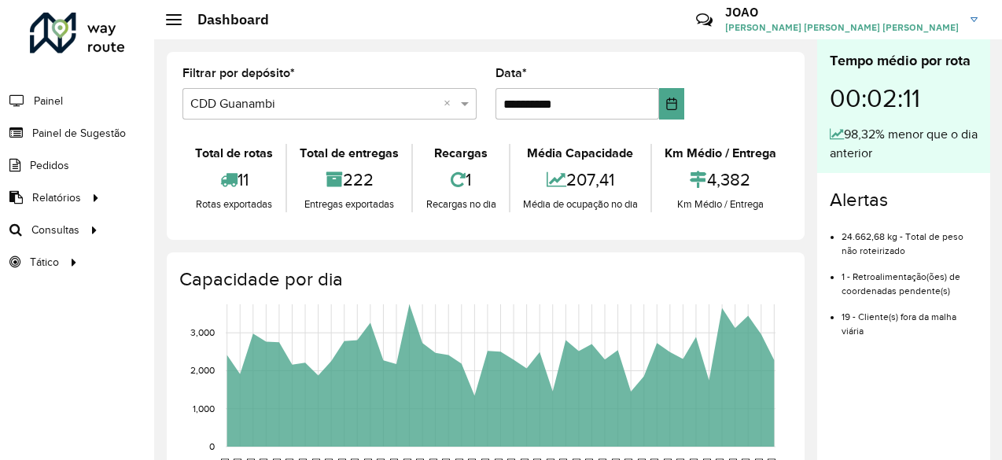 The width and height of the screenshot is (1002, 460). I want to click on div: 222, so click(349, 179).